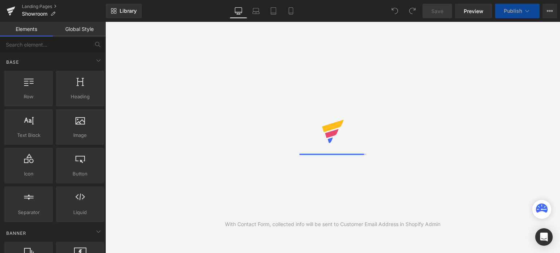 The width and height of the screenshot is (560, 253). What do you see at coordinates (256, 11) in the screenshot?
I see `a: Laptop` at bounding box center [256, 11].